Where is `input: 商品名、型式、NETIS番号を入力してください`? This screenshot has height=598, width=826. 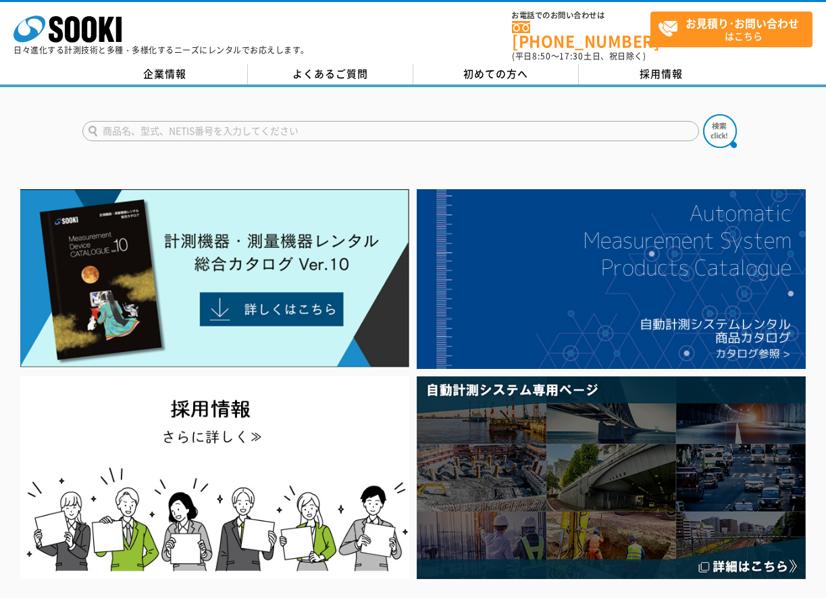 input: 商品名、型式、NETIS番号を入力してください is located at coordinates (390, 131).